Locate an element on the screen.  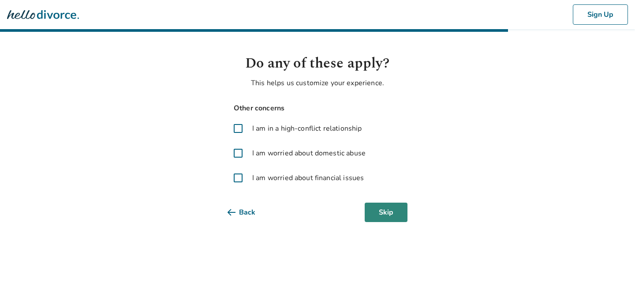
button: Sign Up is located at coordinates (600, 15).